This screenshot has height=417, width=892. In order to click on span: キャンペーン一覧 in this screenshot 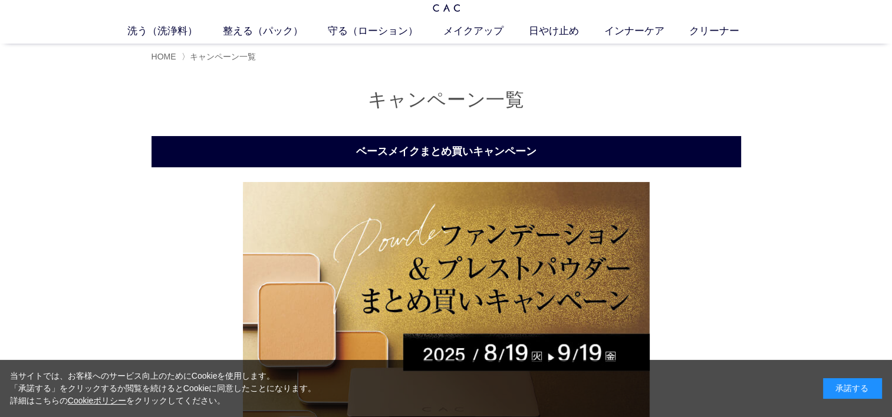, I will do `click(223, 57)`.